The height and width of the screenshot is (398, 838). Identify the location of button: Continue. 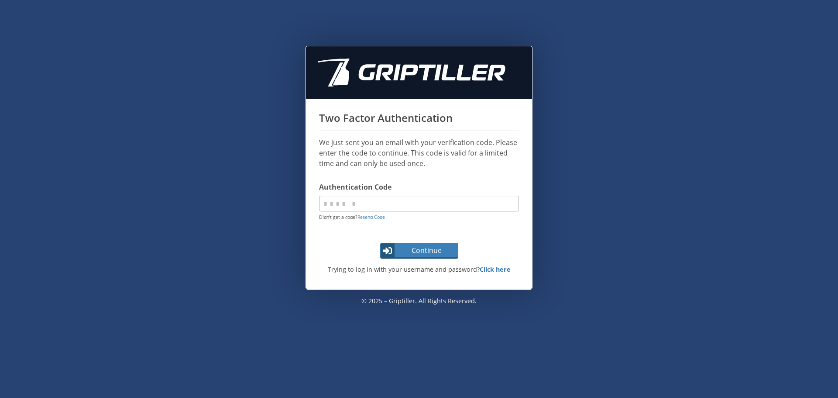
(419, 251).